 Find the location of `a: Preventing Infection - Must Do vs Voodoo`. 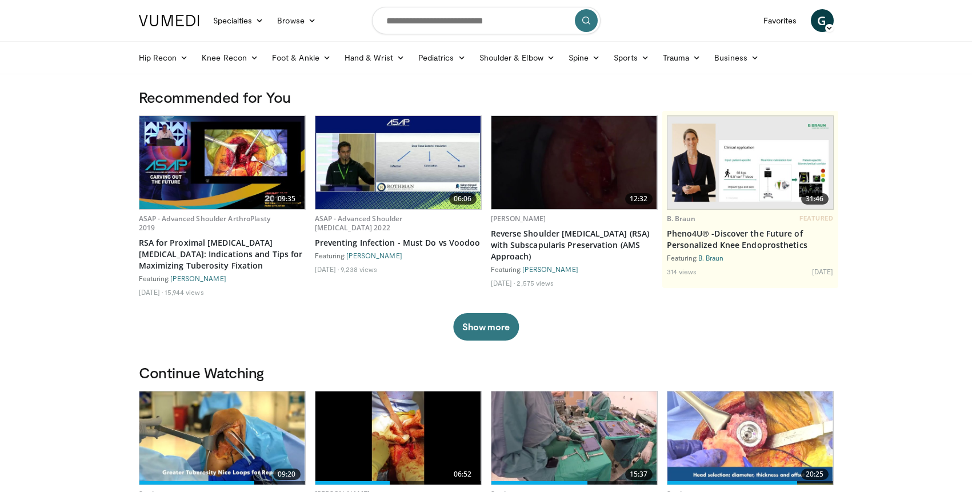

a: Preventing Infection - Must Do vs Voodoo is located at coordinates (398, 243).